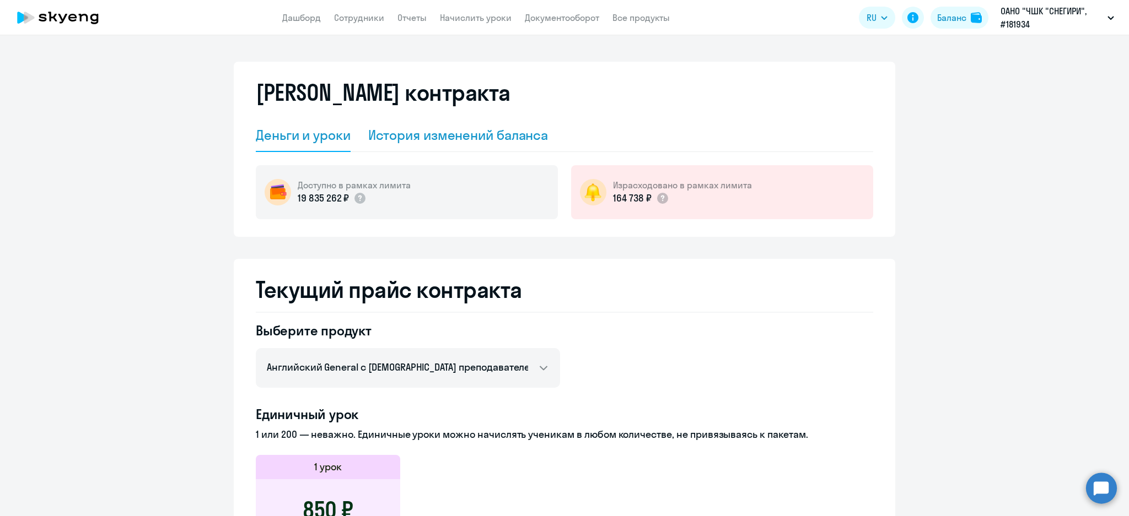  I want to click on img: balance, so click(976, 18).